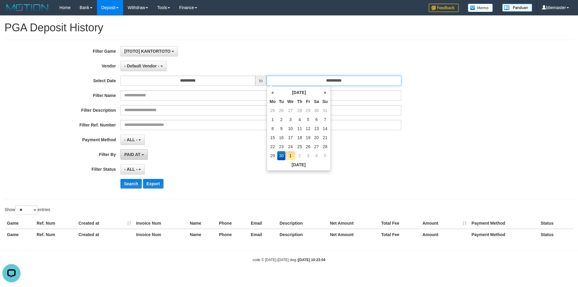  I want to click on img: Feedback.jpg, so click(444, 8).